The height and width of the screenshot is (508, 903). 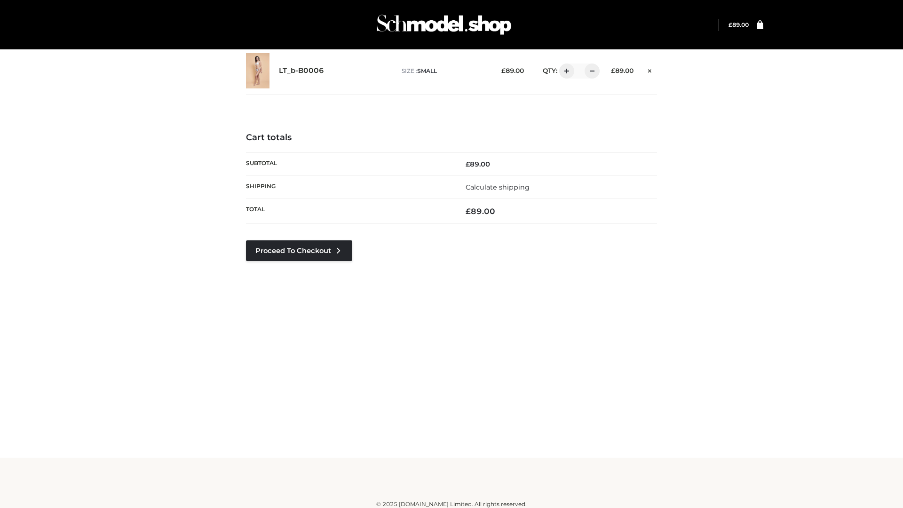 What do you see at coordinates (739, 24) in the screenshot?
I see `a: £89.00` at bounding box center [739, 24].